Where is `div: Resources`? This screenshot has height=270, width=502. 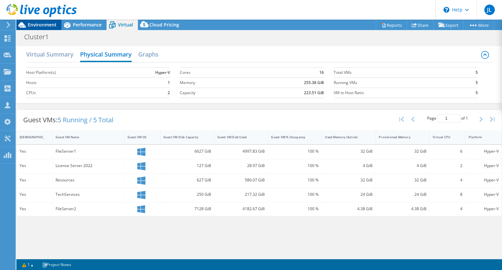
div: Resources is located at coordinates (88, 180).